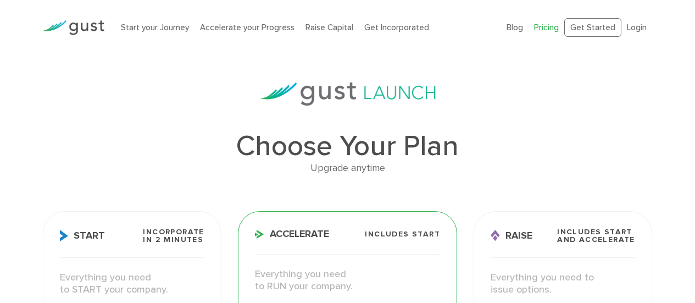  I want to click on p: Everything you need to issue options., so click(563, 284).